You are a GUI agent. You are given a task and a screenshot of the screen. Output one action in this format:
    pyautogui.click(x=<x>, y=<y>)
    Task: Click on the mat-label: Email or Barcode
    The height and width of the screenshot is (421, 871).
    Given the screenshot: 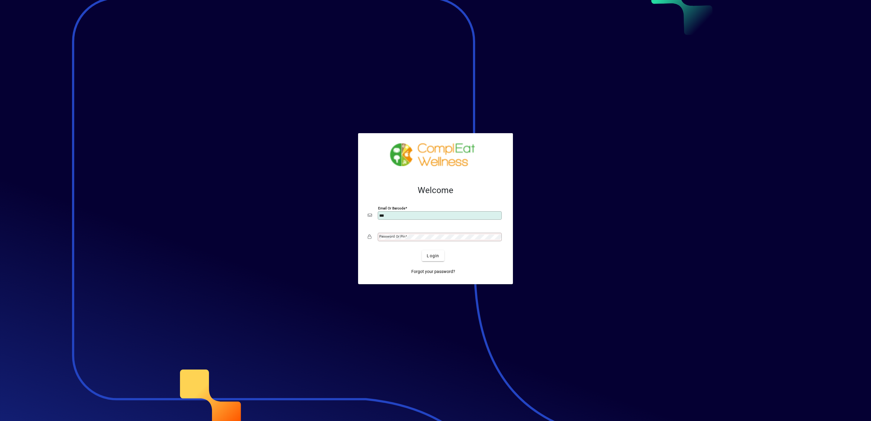 What is the action you would take?
    pyautogui.click(x=392, y=208)
    